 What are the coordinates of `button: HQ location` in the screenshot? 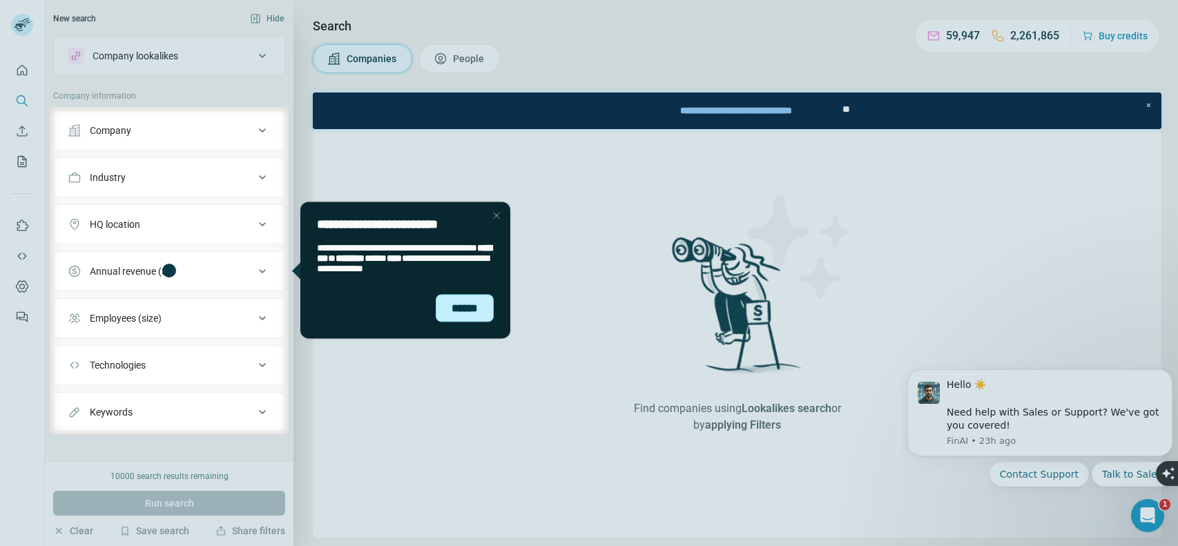 It's located at (169, 224).